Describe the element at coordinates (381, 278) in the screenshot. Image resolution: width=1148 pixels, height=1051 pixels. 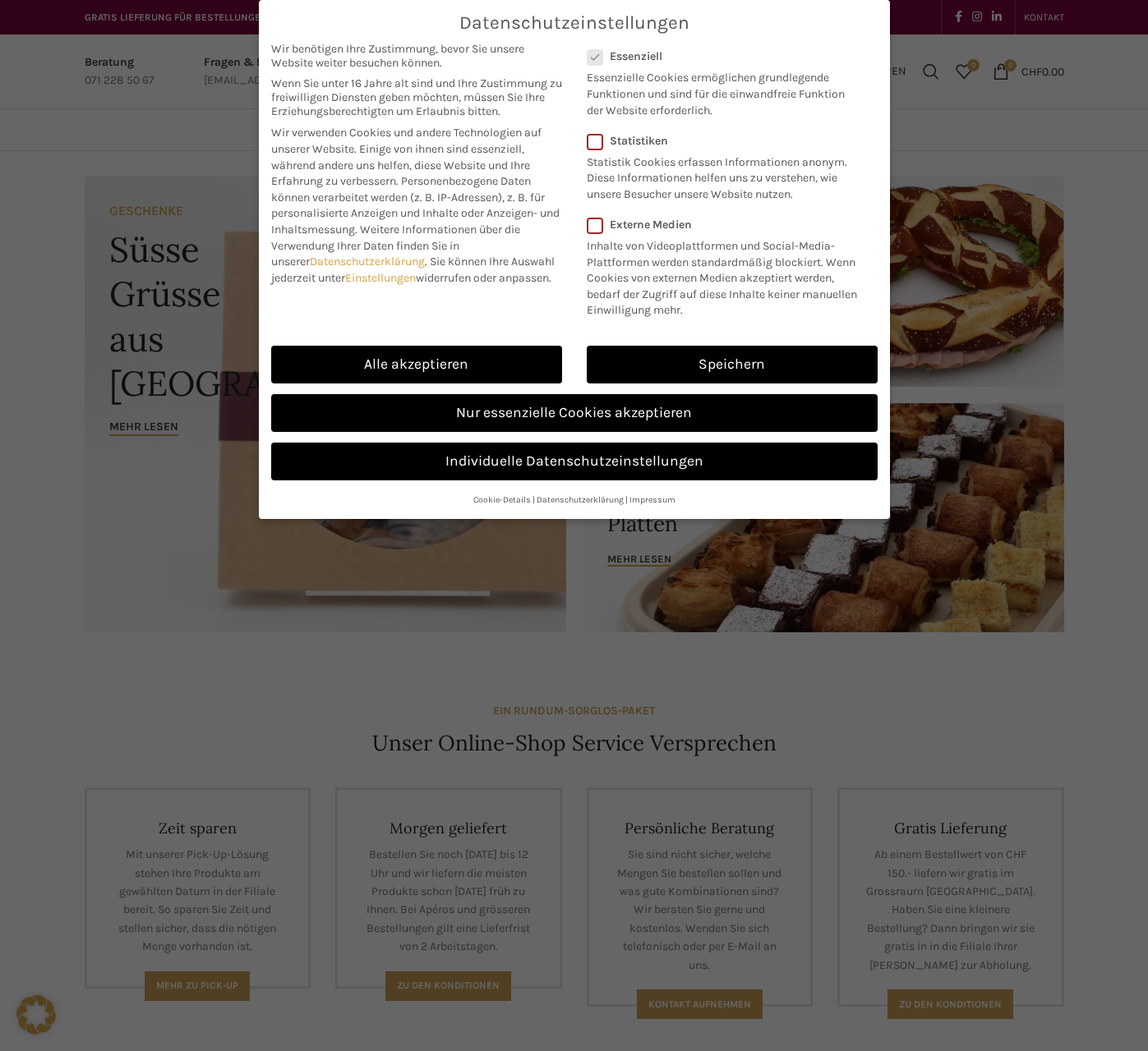
I see `a: Einstellungen` at that location.